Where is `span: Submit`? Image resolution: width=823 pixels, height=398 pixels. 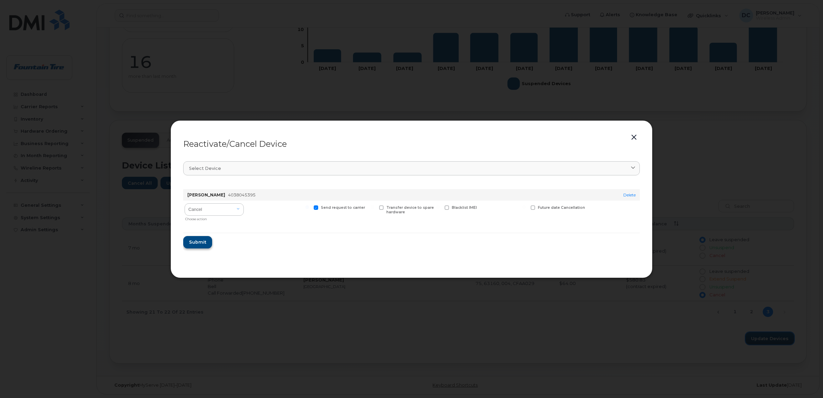
span: Submit is located at coordinates (198, 242).